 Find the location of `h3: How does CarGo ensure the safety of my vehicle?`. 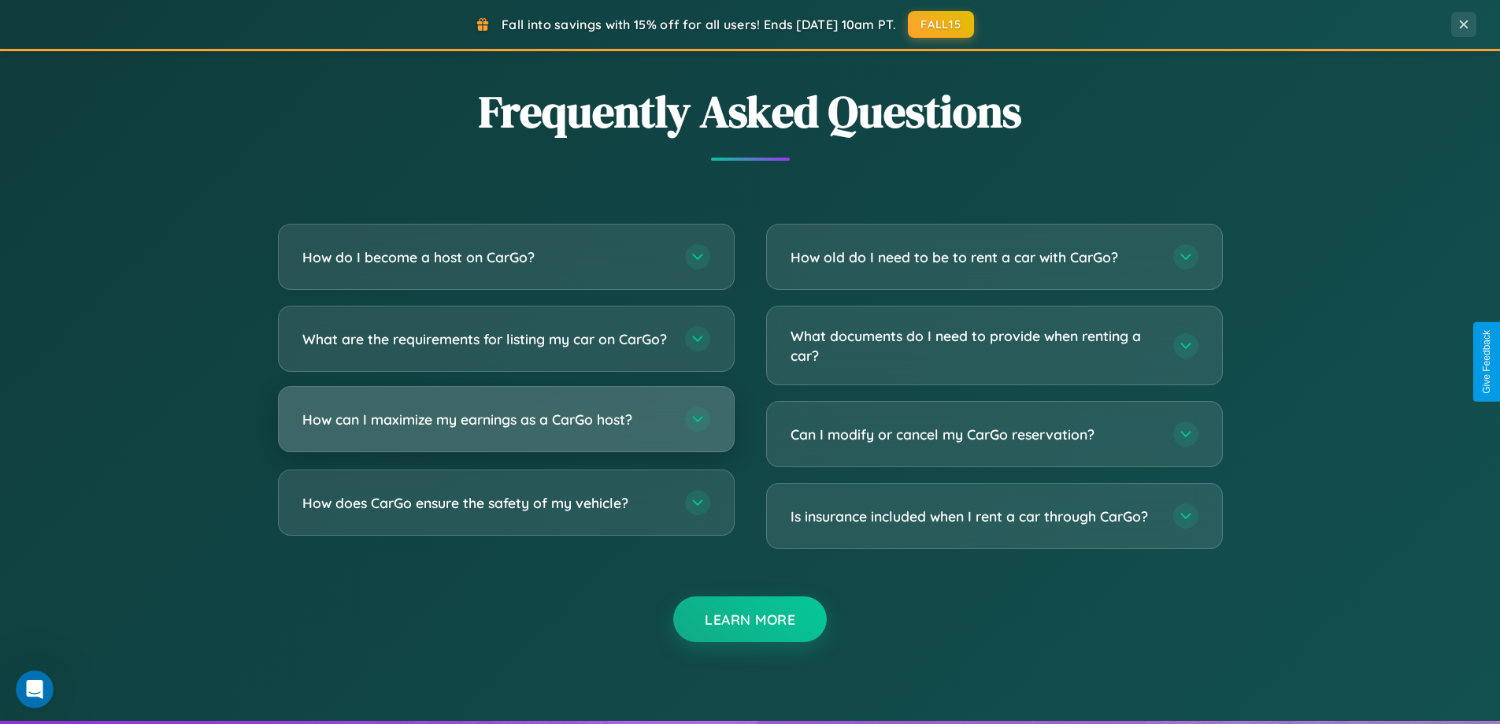

h3: How does CarGo ensure the safety of my vehicle? is located at coordinates (486, 502).